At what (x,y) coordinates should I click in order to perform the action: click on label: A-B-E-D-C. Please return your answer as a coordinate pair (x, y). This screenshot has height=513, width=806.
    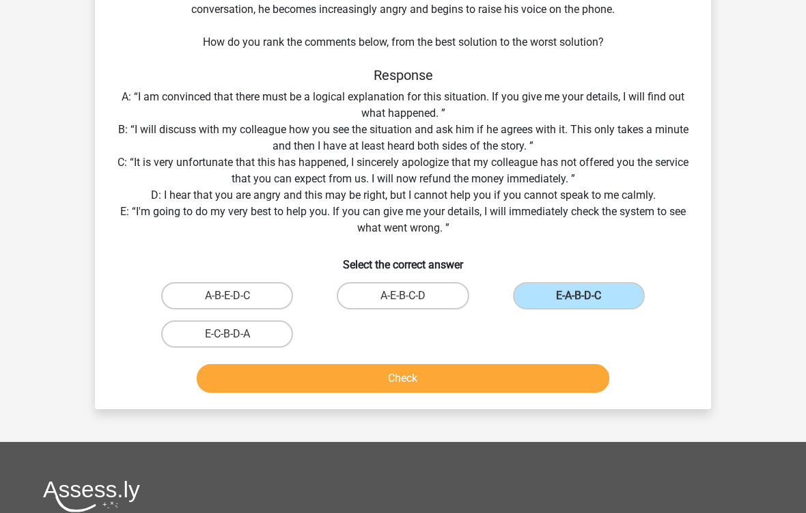
    Looking at the image, I should click on (227, 296).